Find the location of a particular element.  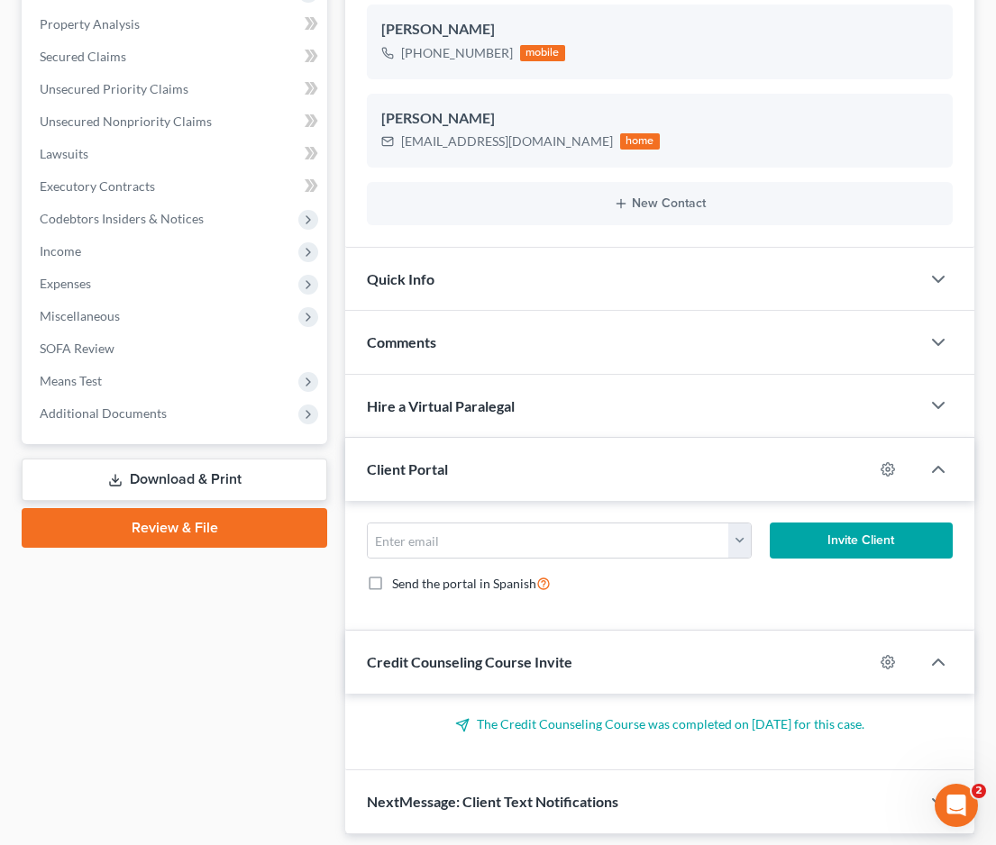

span: Lawsuits is located at coordinates (64, 153).